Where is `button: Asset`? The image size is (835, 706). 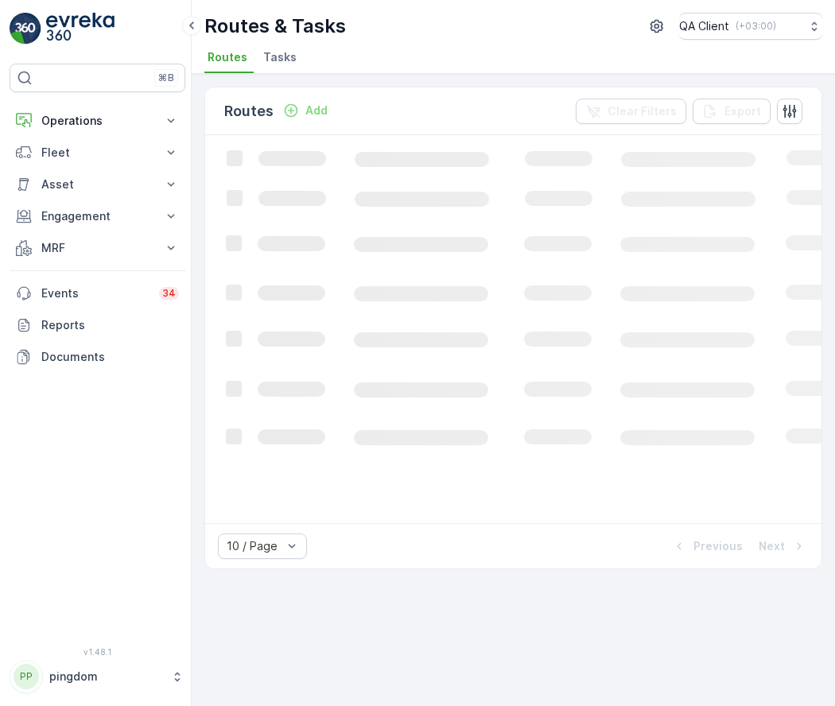 button: Asset is located at coordinates (97, 184).